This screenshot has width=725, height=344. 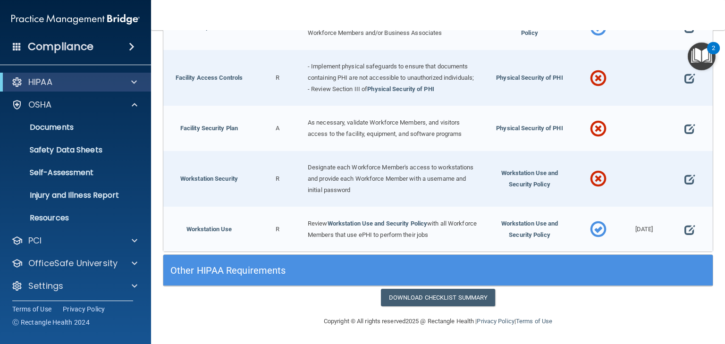 What do you see at coordinates (209, 178) in the screenshot?
I see `a: Workstation Security` at bounding box center [209, 178].